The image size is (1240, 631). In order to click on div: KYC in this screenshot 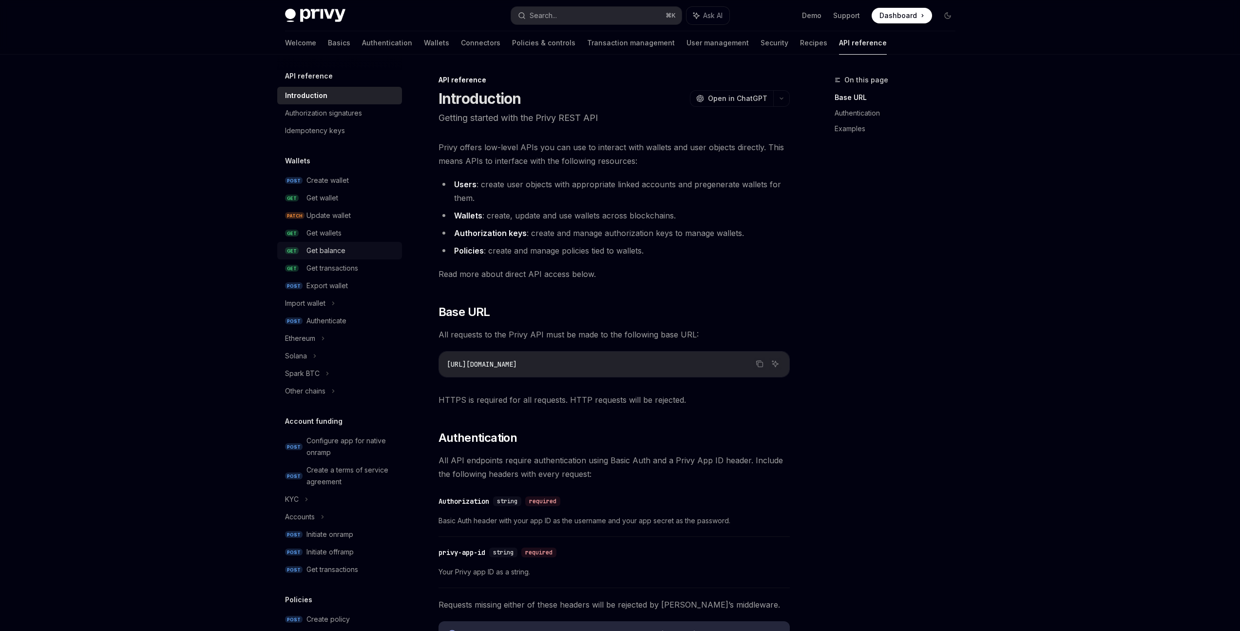, I will do `click(292, 499)`.